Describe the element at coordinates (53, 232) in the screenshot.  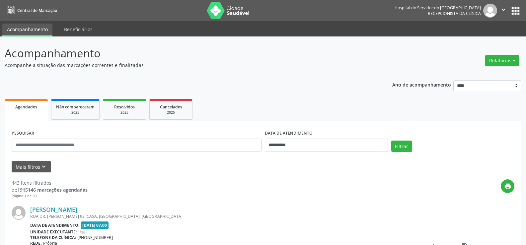
I see `b: Unidade executante:` at that location.